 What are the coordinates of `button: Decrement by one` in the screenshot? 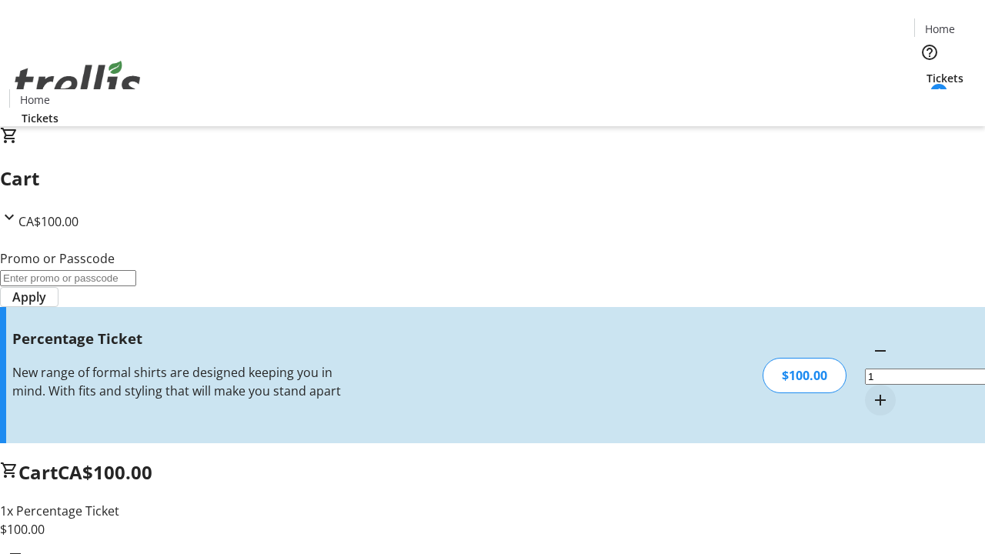 It's located at (880, 351).